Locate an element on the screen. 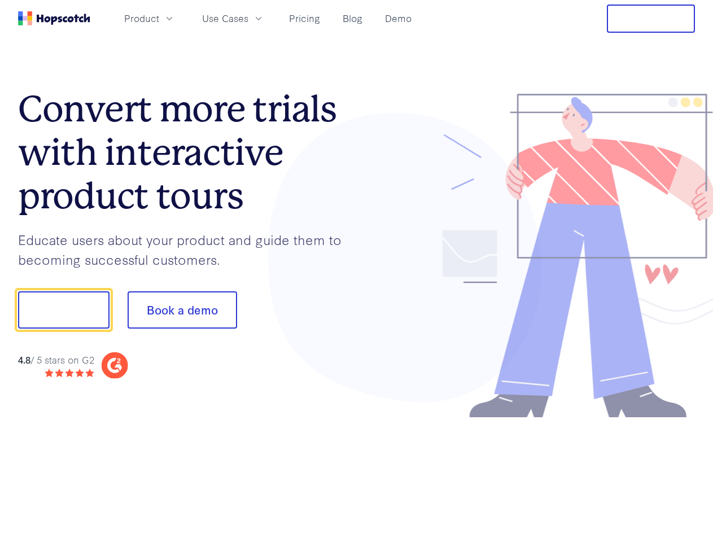  span: Use Cases is located at coordinates (225, 18).